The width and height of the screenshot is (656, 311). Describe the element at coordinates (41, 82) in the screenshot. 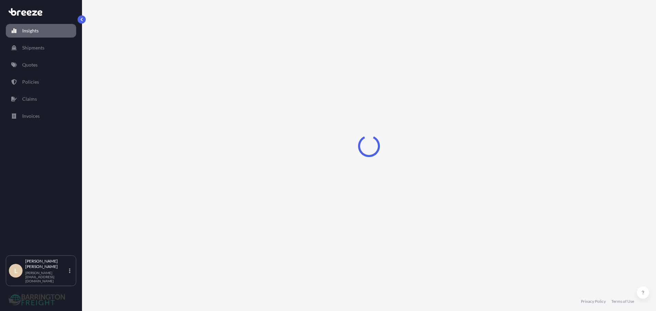

I see `a: Policies` at that location.